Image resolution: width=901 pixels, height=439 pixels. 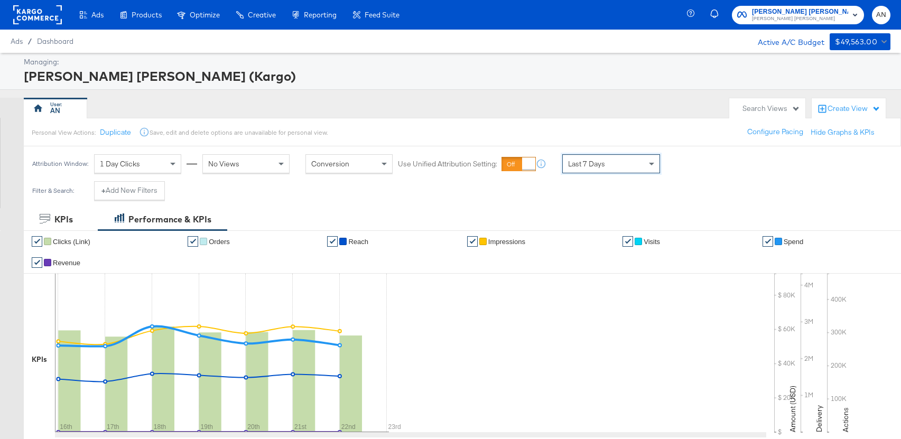 What do you see at coordinates (448, 164) in the screenshot?
I see `label: Use Unified Attribution Setting:` at bounding box center [448, 164].